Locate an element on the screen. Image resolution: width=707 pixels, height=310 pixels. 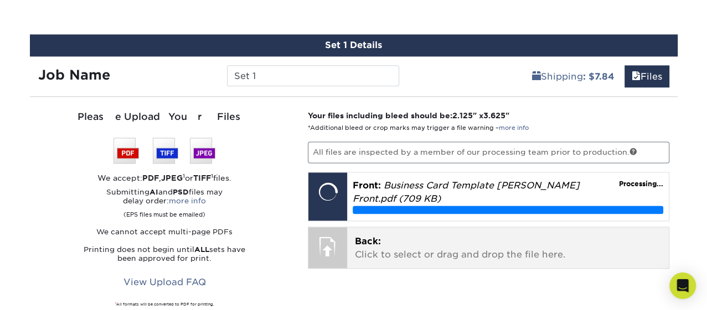
p: Printing does not begin until sets have been approved for print. is located at coordinates (165, 255).